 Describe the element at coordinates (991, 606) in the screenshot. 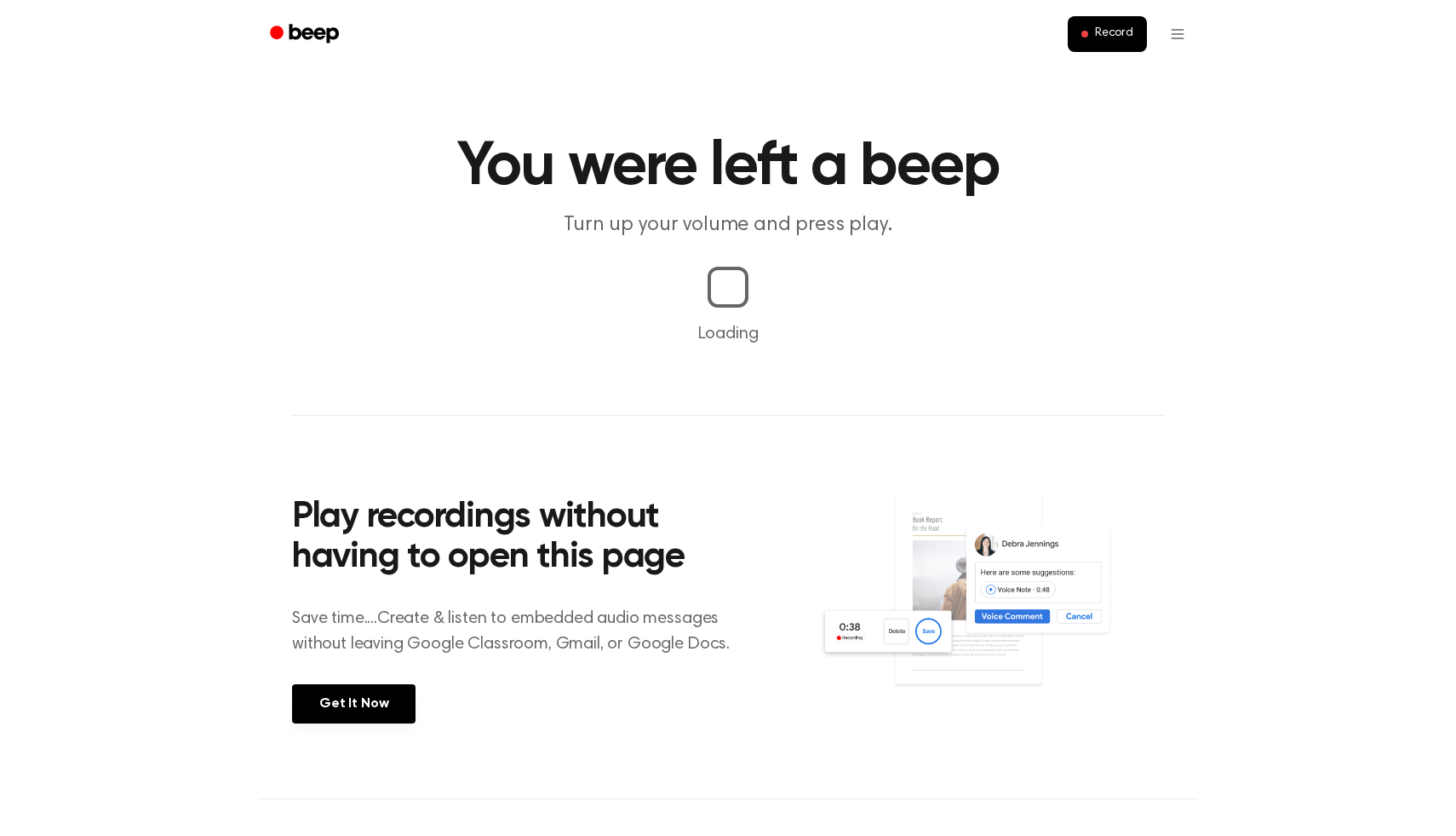

I see `img: Voice Comments on Docs and Recording Widget` at that location.